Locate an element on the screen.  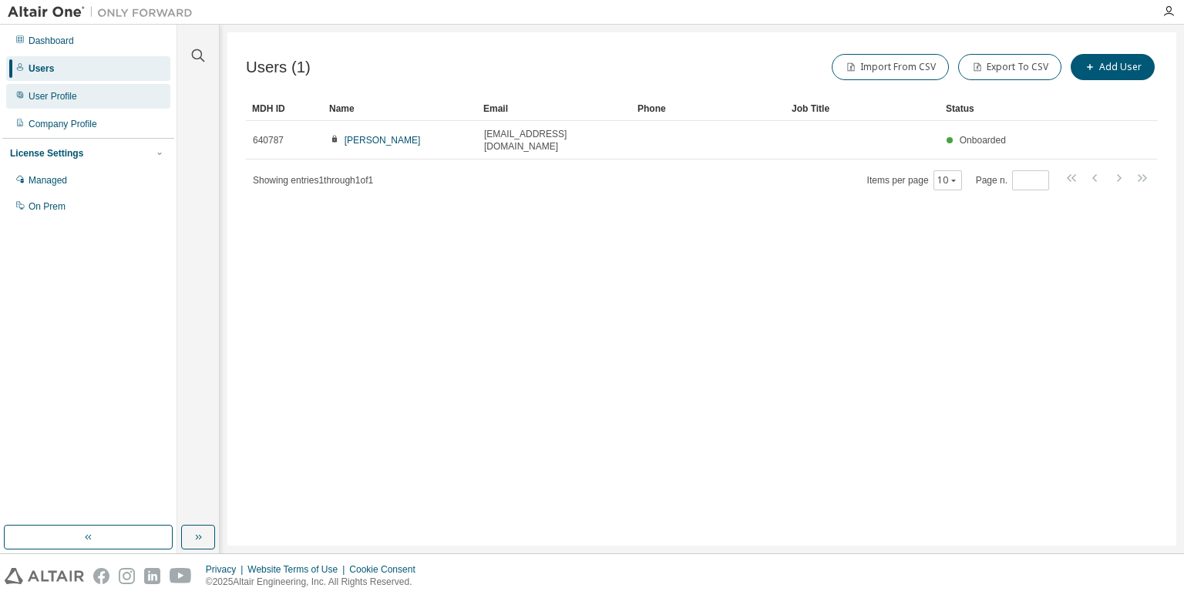
span: 640787 is located at coordinates (268, 140).